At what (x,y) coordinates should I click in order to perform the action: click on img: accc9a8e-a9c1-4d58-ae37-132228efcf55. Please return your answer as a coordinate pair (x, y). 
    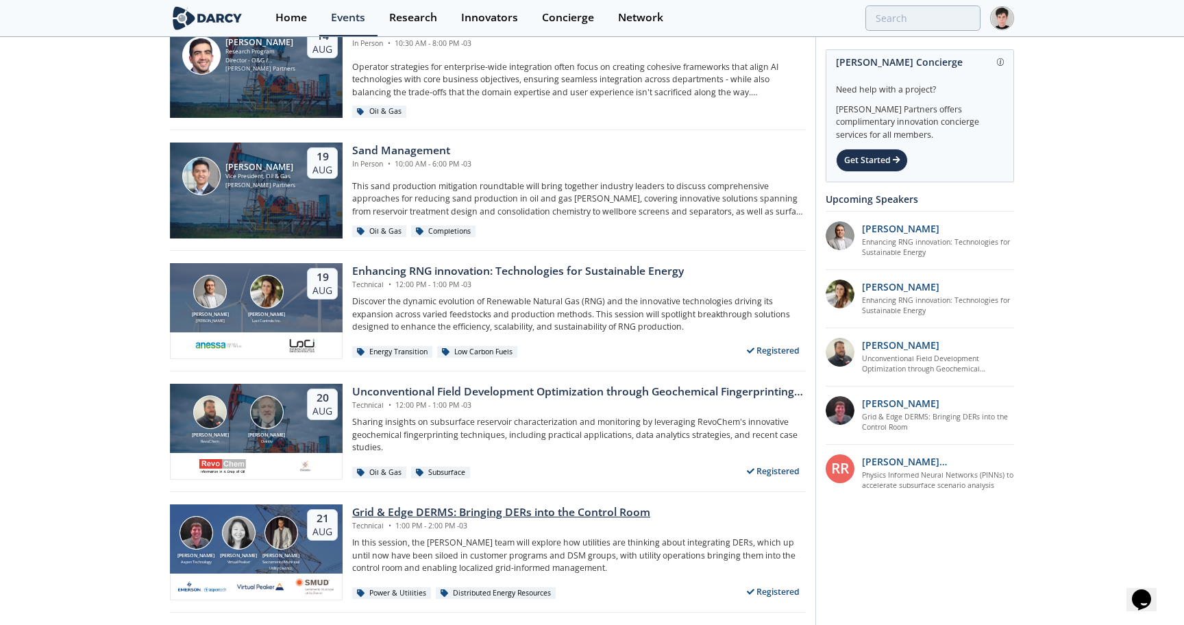
    Looking at the image, I should click on (840, 410).